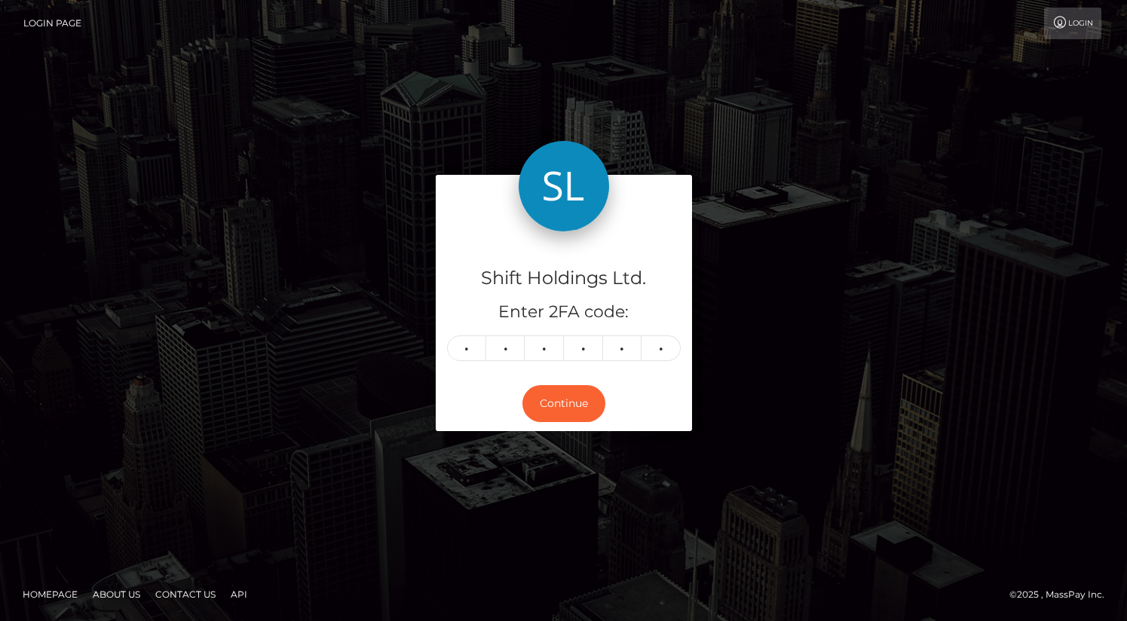  What do you see at coordinates (116, 594) in the screenshot?
I see `a: About Us` at bounding box center [116, 594].